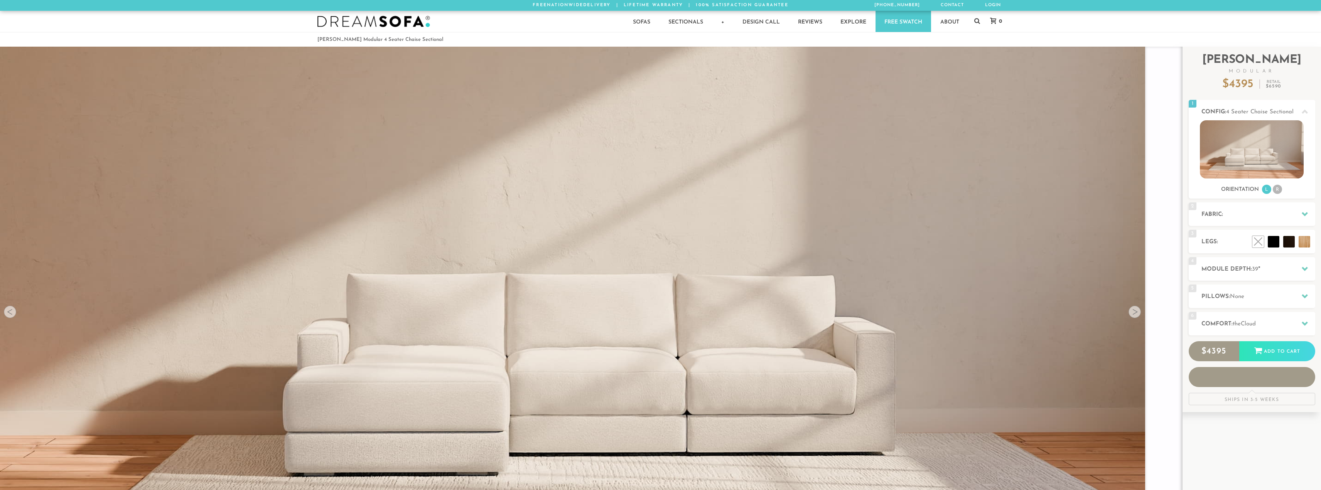 The width and height of the screenshot is (1321, 490). Describe the element at coordinates (374, 22) in the screenshot. I see `img: DreamSofa - Inspired By Life, Designed By You` at that location.